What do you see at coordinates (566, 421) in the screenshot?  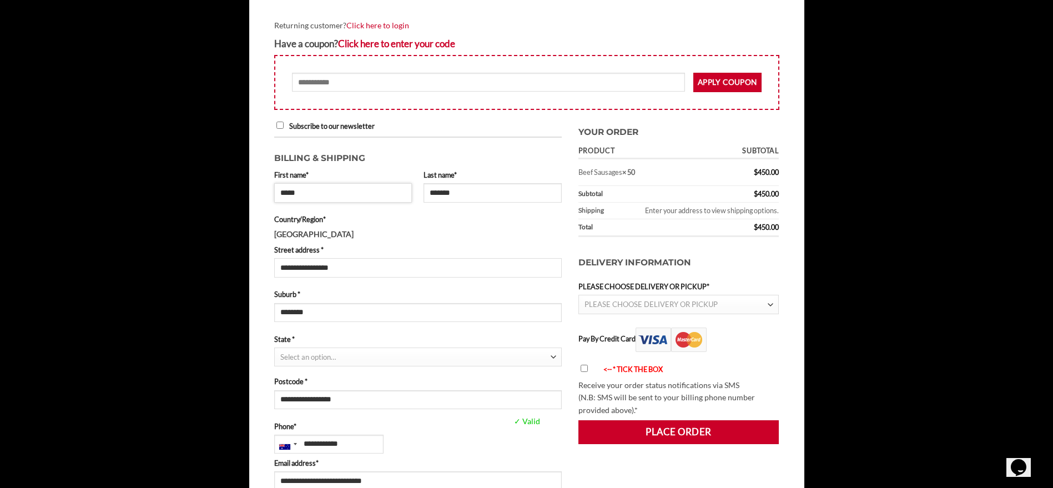 I see `span: ✓ Valid` at bounding box center [566, 421].